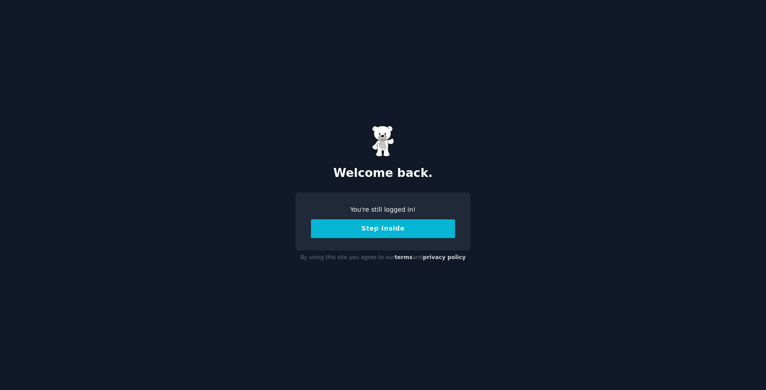 Image resolution: width=766 pixels, height=390 pixels. Describe the element at coordinates (383, 173) in the screenshot. I see `h2: Welcome back.` at that location.